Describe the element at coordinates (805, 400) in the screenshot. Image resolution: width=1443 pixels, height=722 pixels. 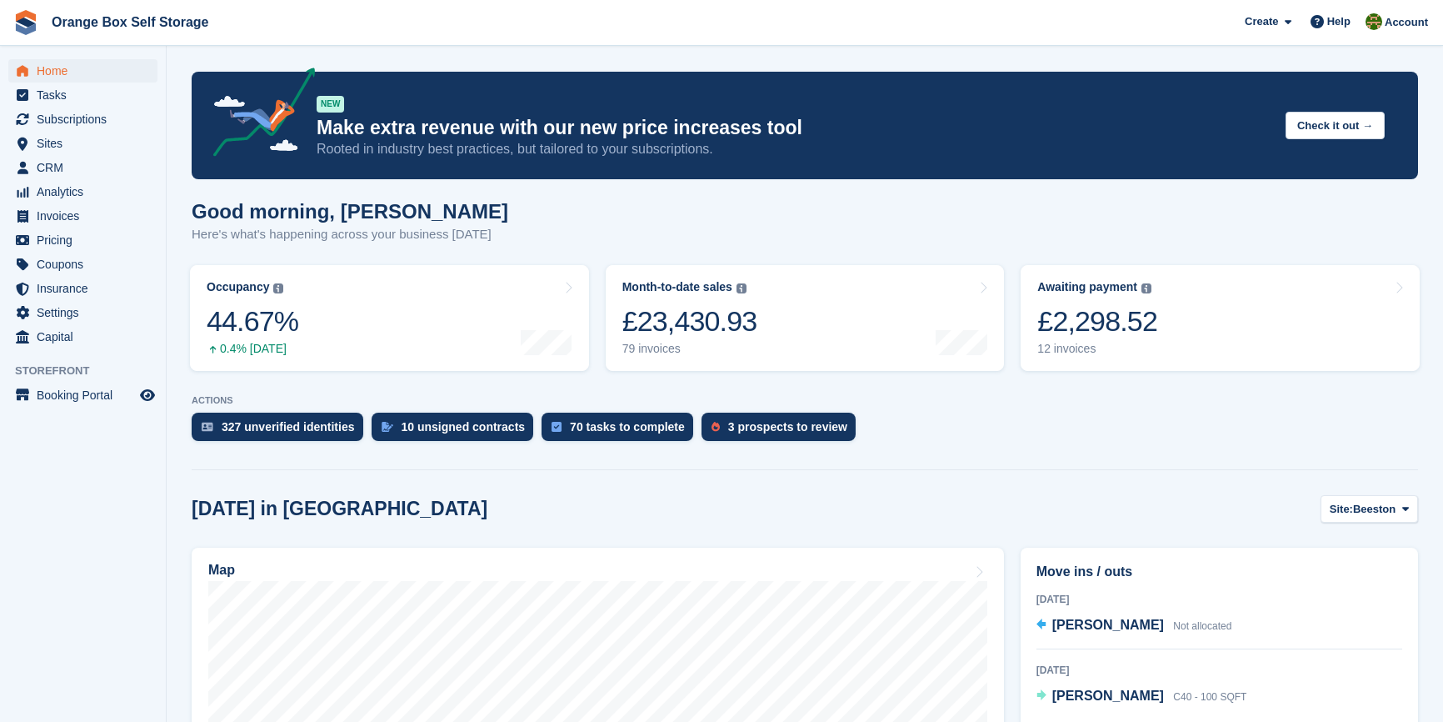
I see `p: ACTIONS` at that location.